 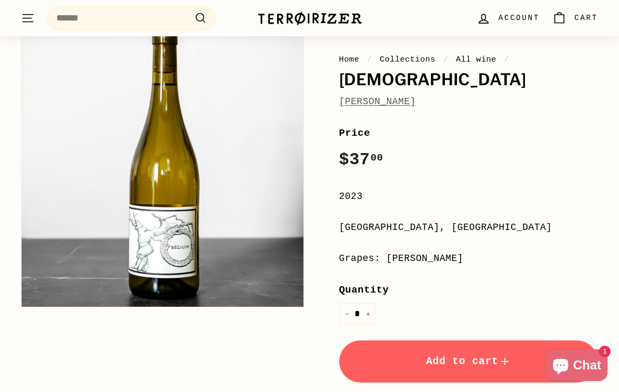 What do you see at coordinates (347, 313) in the screenshot?
I see `button: Reduce item quantity by one` at bounding box center [347, 313].